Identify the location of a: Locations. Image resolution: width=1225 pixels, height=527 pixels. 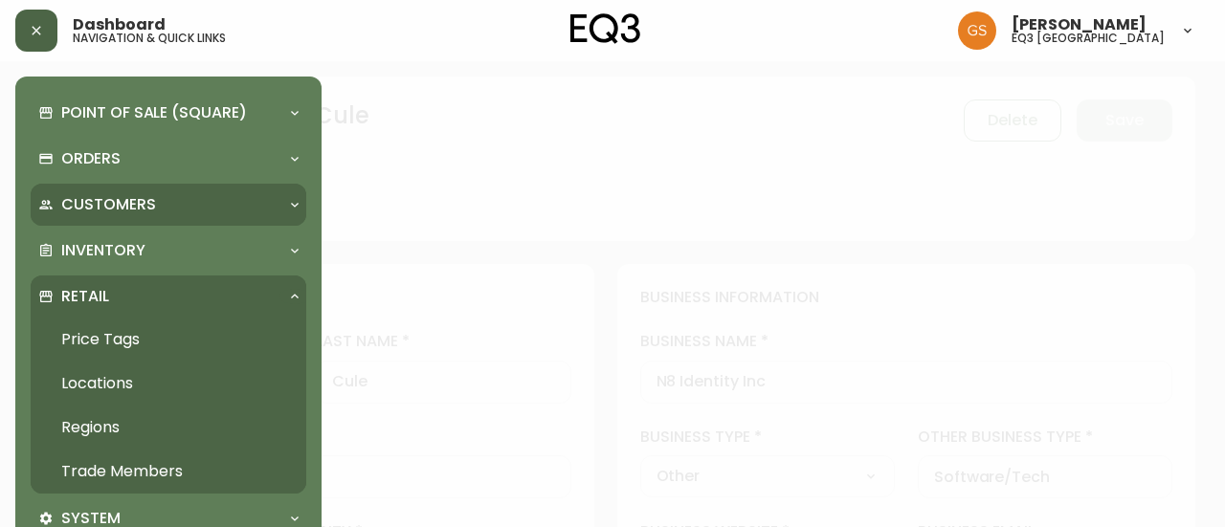
(168, 384).